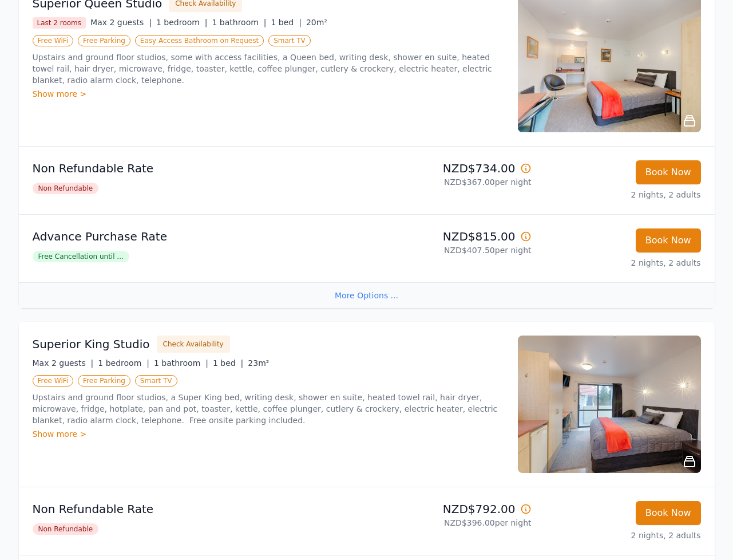 This screenshot has width=733, height=560. I want to click on span: Easy Access Bathroom on Request, so click(199, 41).